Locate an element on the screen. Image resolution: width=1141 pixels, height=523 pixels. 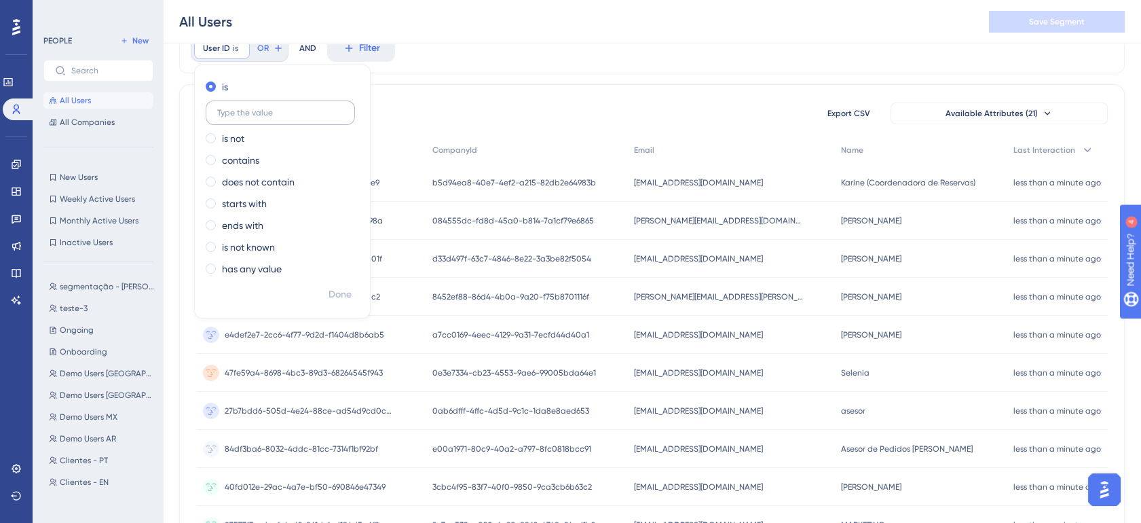
span: Available Attributes (21) is located at coordinates (992, 113).